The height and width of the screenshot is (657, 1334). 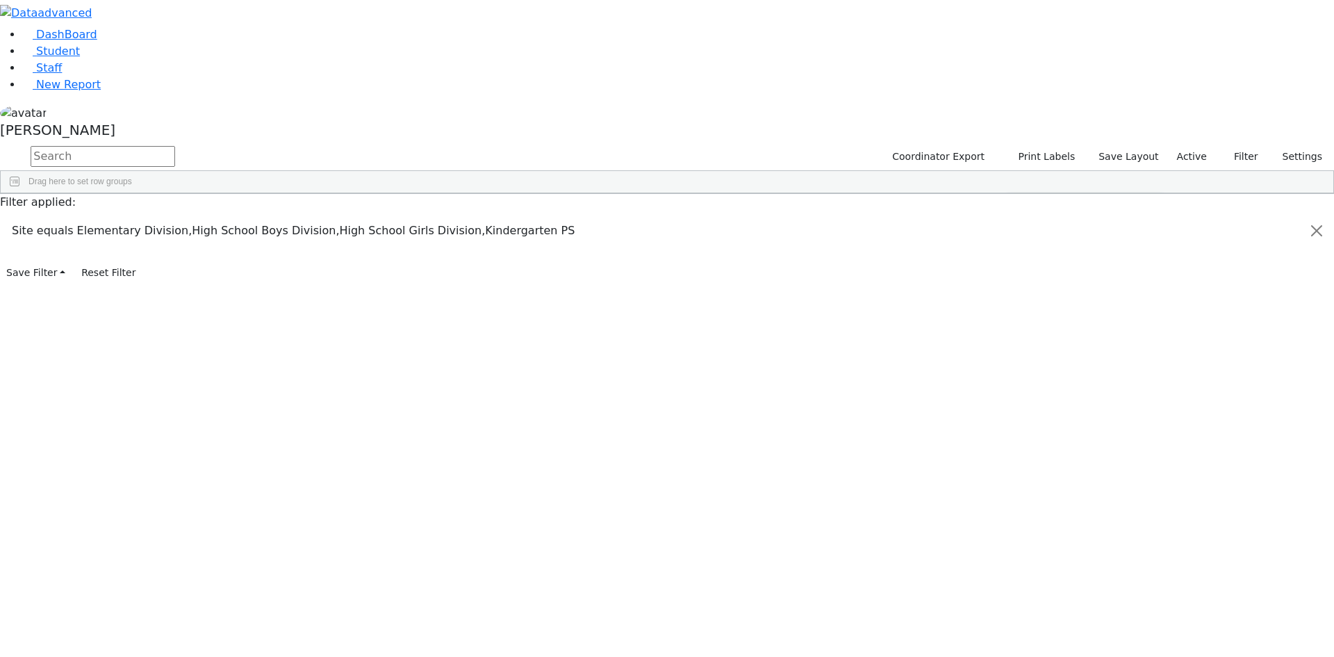 I want to click on label: Active, so click(x=1192, y=156).